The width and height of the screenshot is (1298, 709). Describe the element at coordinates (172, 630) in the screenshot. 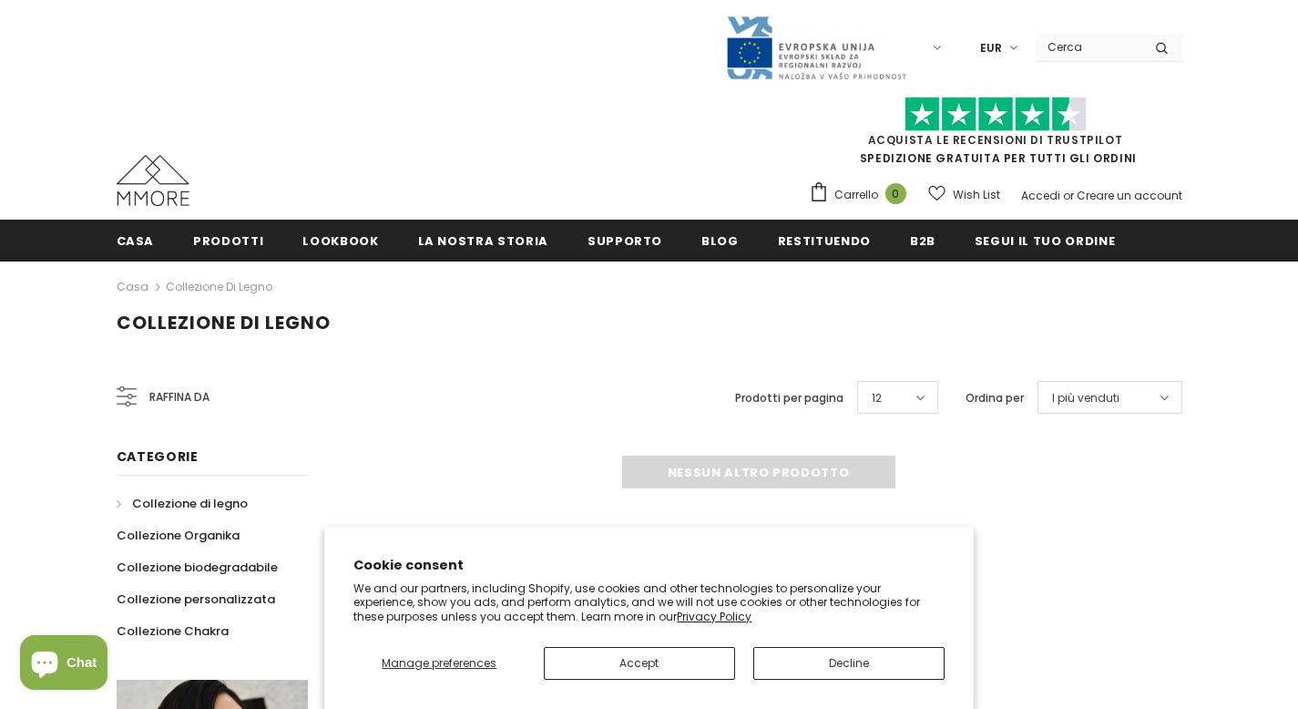

I see `span: Collezione Chakra` at that location.